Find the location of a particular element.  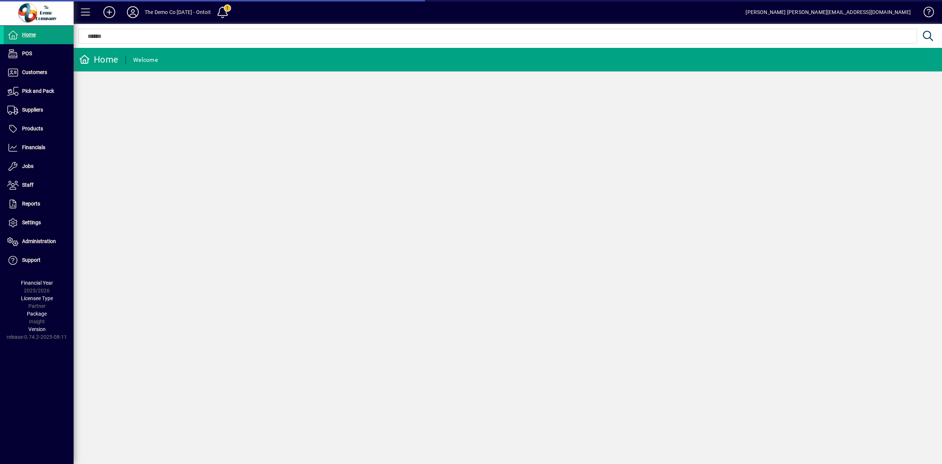

button: Profile is located at coordinates (133, 12).